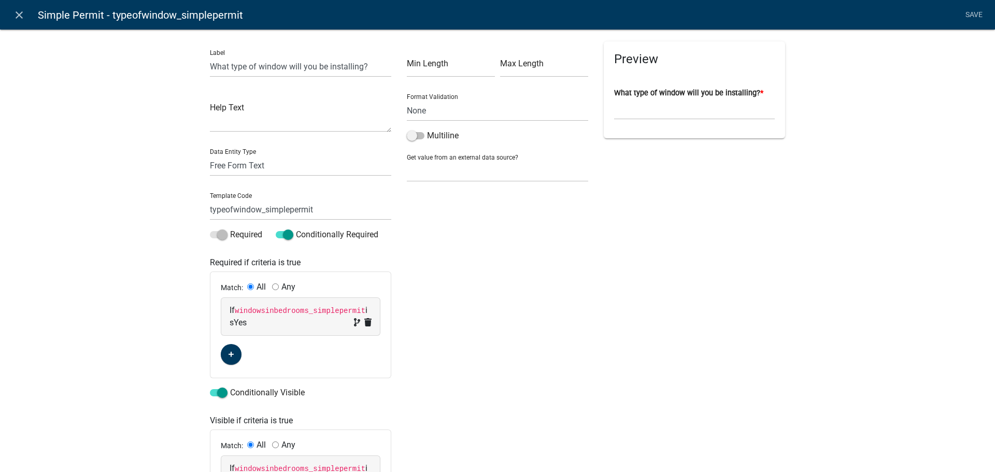 This screenshot has height=472, width=995. What do you see at coordinates (433, 136) in the screenshot?
I see `label: Multiline` at bounding box center [433, 136].